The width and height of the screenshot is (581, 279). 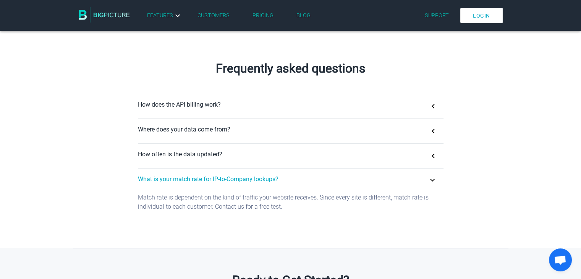 I want to click on div: Open chat, so click(x=560, y=260).